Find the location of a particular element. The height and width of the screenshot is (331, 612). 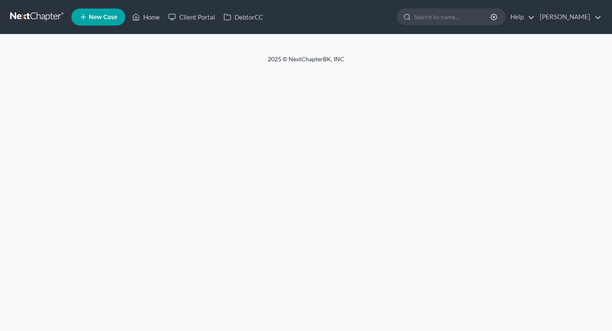

a: Client Portal is located at coordinates (192, 17).